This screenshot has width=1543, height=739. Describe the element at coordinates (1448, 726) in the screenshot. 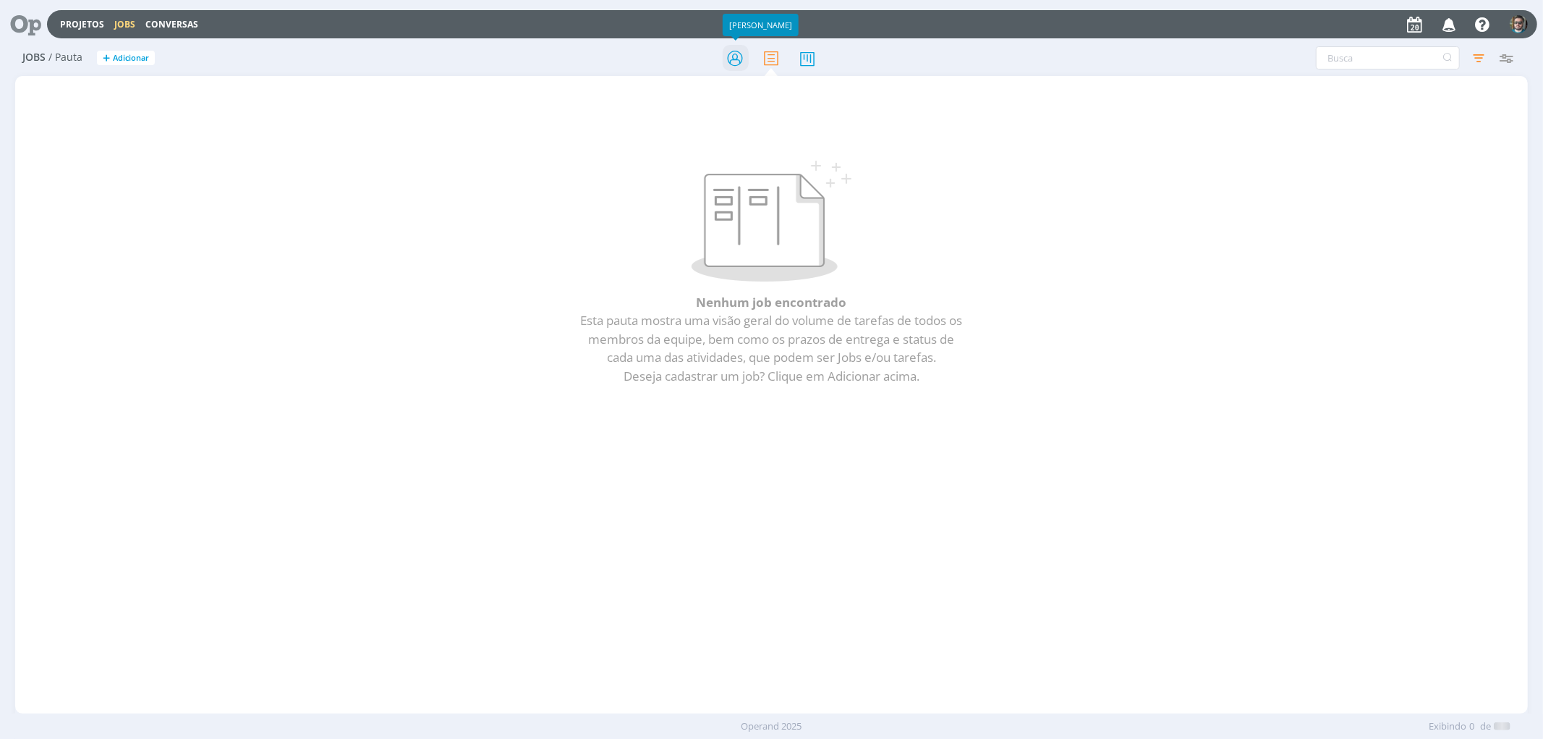

I see `span: Exibindo` at that location.